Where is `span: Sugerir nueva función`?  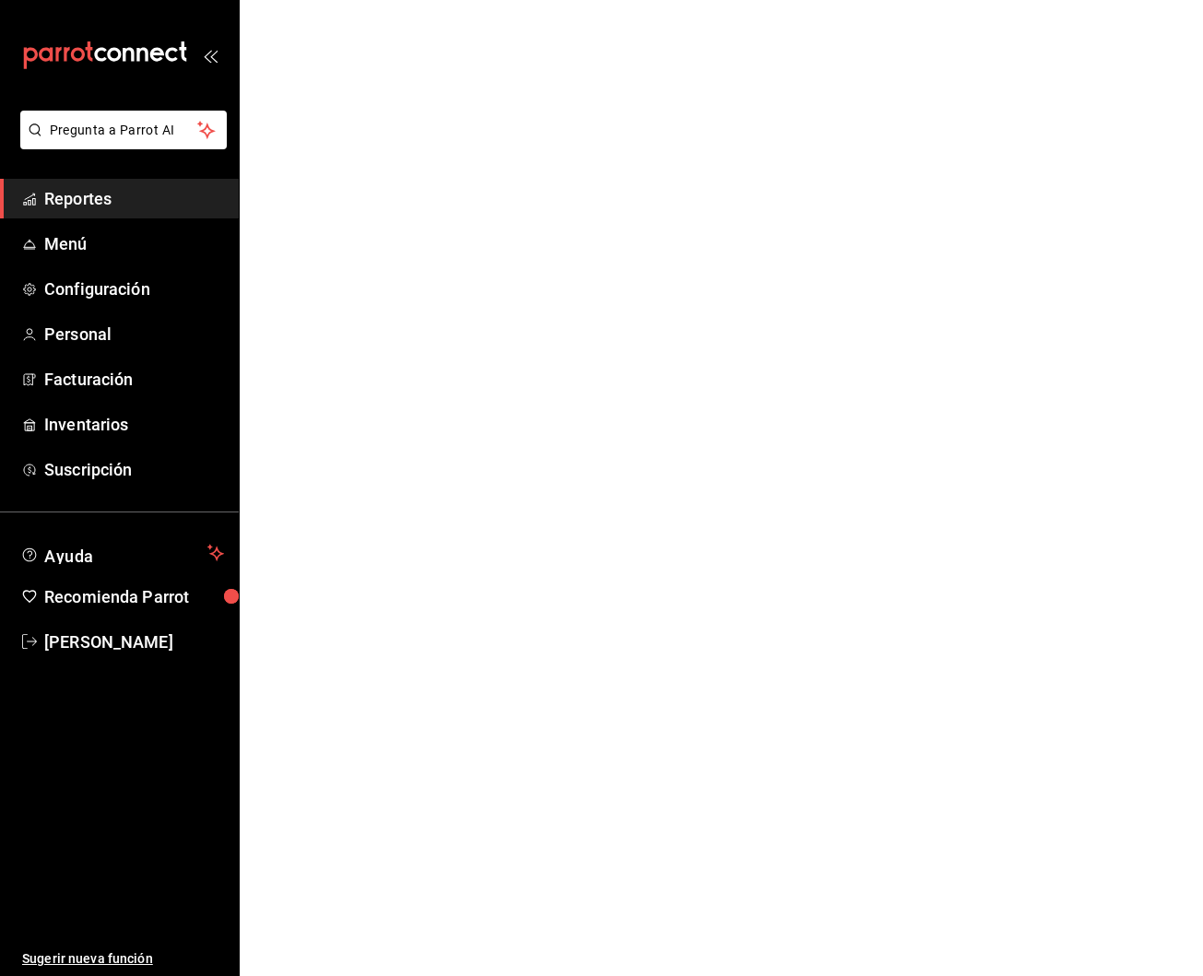
span: Sugerir nueva función is located at coordinates (123, 959).